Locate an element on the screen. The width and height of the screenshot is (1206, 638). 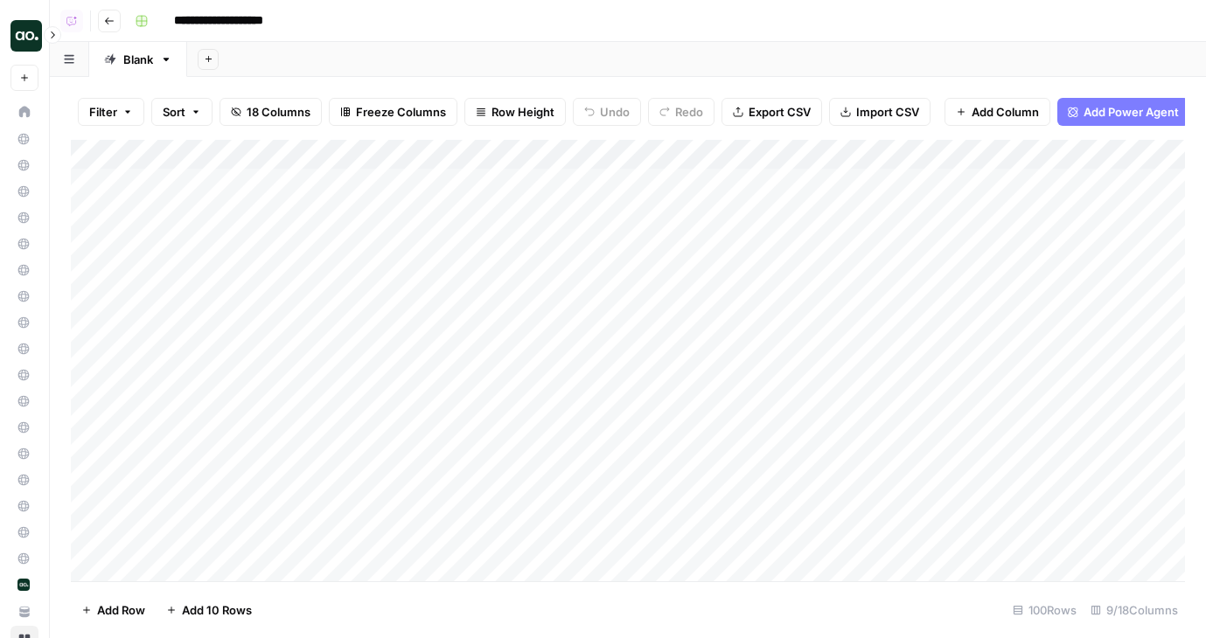
button: Add 10 Rows is located at coordinates (209, 610).